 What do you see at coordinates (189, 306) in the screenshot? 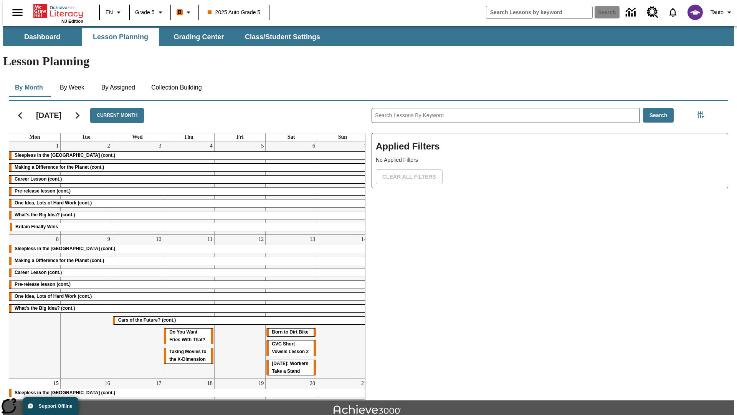
I see `td: September 11, 2025` at bounding box center [189, 306].